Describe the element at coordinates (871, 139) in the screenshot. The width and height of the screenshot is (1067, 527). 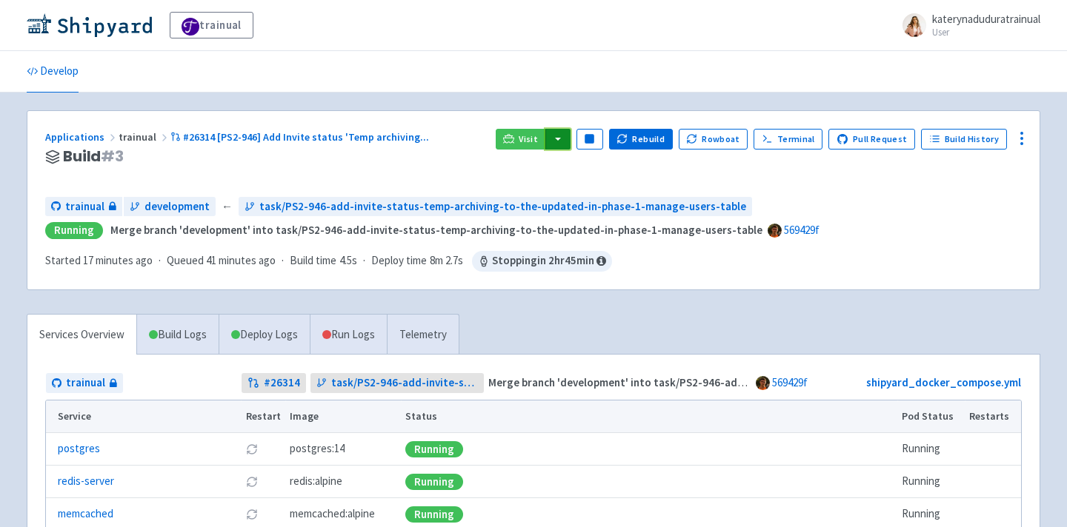
I see `a: Pull Request` at that location.